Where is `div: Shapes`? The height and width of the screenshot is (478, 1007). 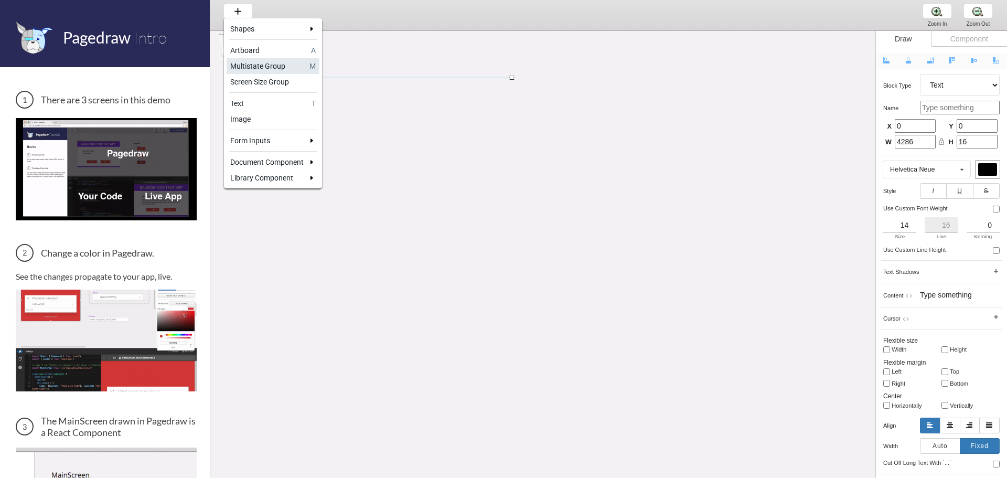 div: Shapes is located at coordinates (267, 29).